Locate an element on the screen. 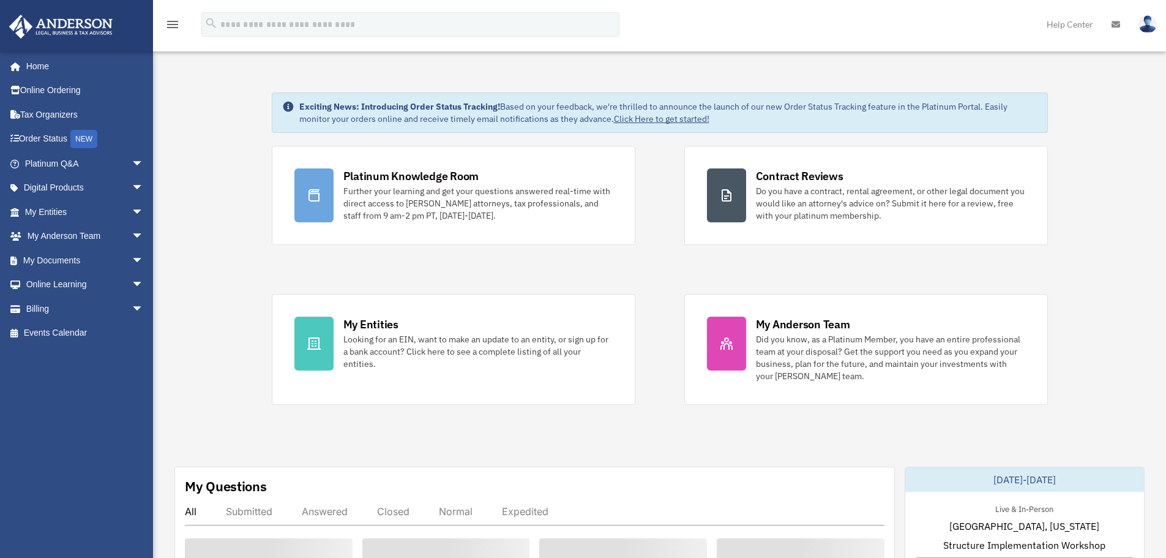 The image size is (1166, 558). a: Online Learningarrow_drop_down is located at coordinates (85, 285).